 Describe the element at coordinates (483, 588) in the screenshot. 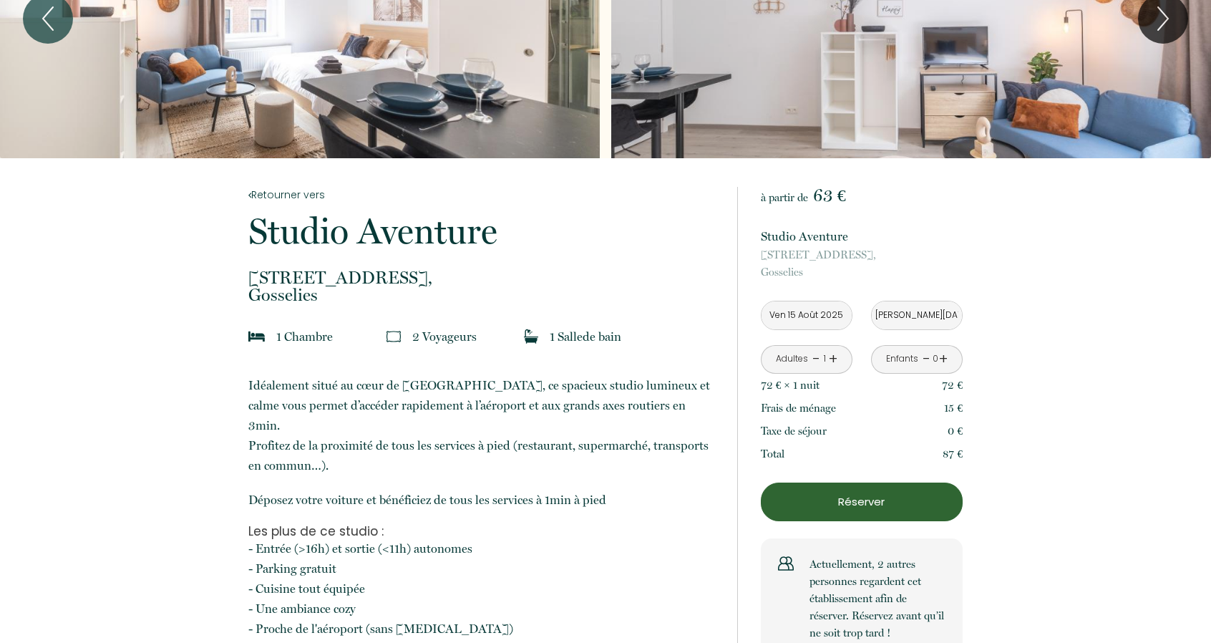

I see `p: - Entrée (>16h) et sortie (<11h) autonomes - Parking gratuit - Cuisine tout équipée - Une ambianc...` at that location.